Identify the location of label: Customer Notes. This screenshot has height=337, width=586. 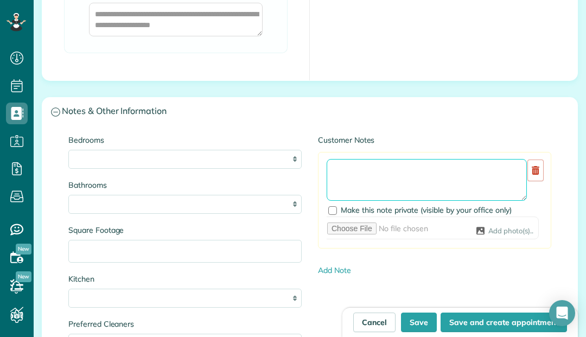
(434, 140).